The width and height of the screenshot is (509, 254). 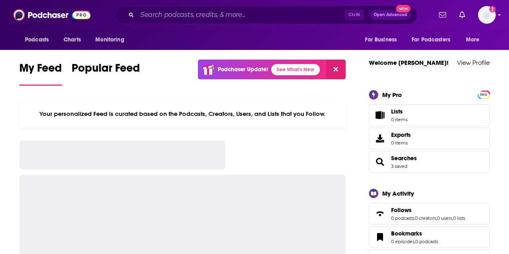 I want to click on span: My Feed, so click(x=41, y=70).